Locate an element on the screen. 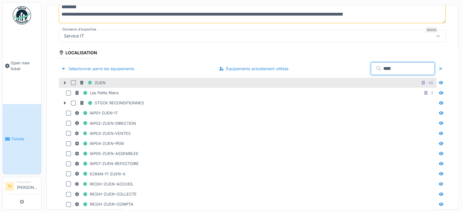 The image size is (463, 212). label: Domaine d'expertise is located at coordinates (79, 29).